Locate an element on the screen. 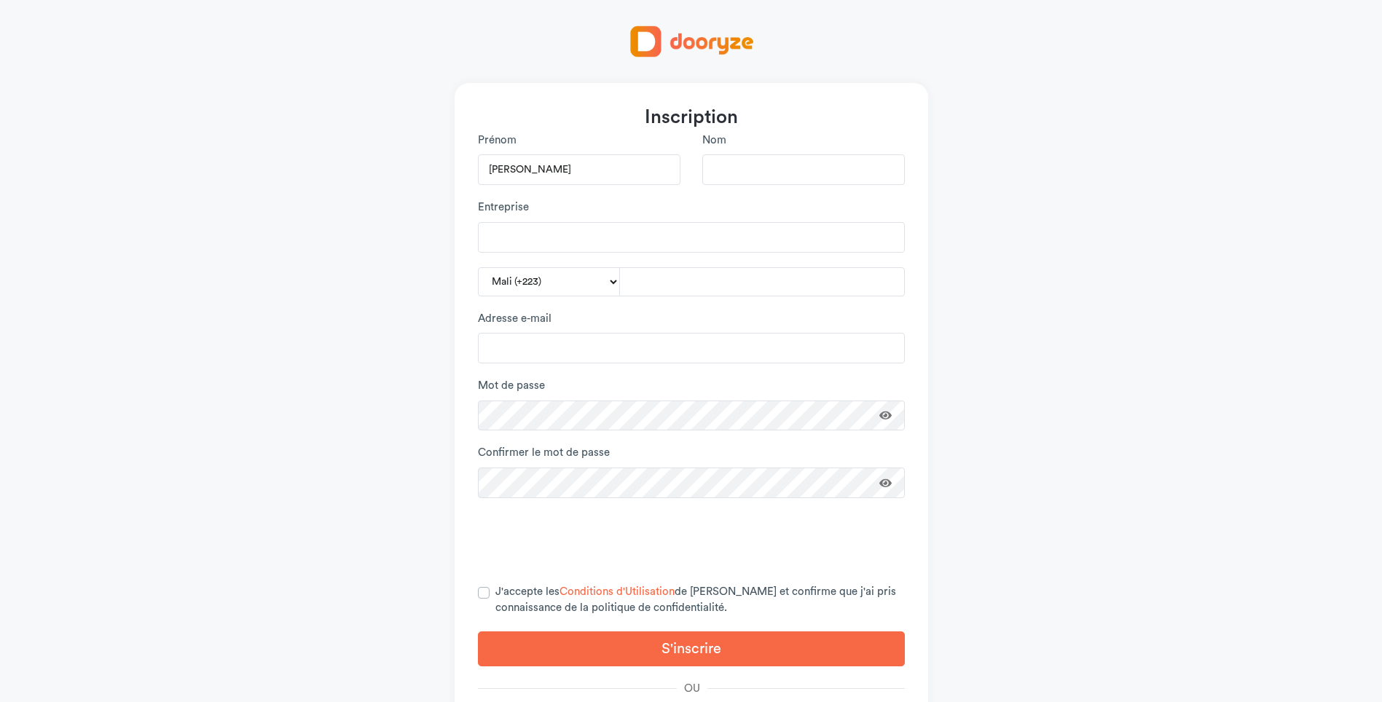 The height and width of the screenshot is (702, 1382). h1: Inscription is located at coordinates (691, 117).